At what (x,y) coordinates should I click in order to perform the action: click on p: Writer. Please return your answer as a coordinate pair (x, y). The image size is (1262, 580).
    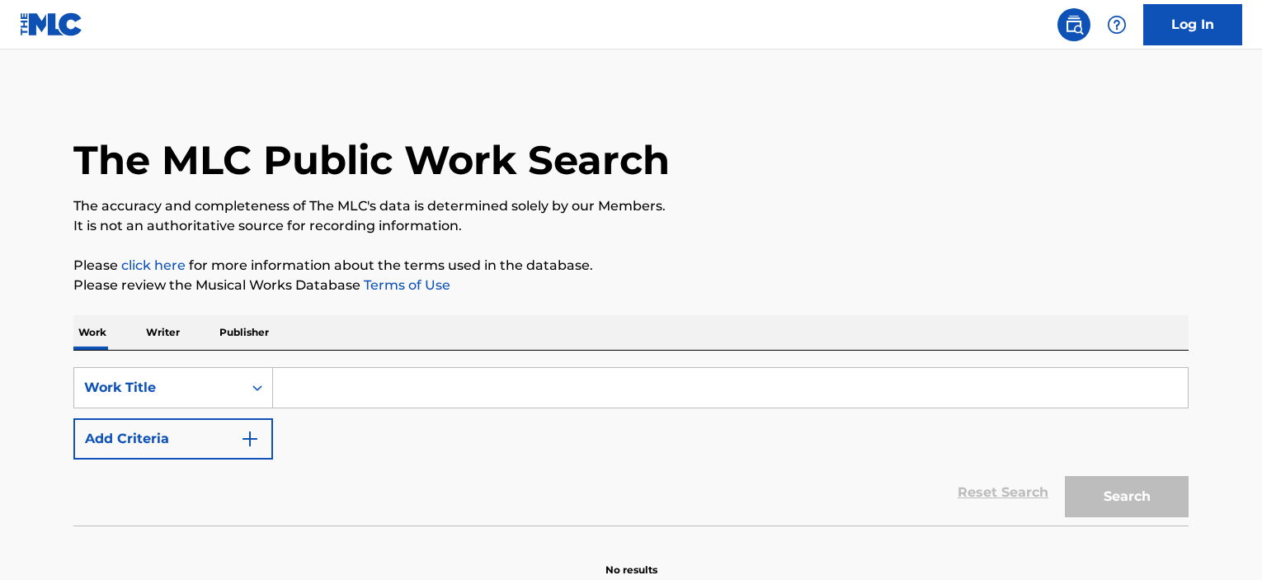
    Looking at the image, I should click on (163, 333).